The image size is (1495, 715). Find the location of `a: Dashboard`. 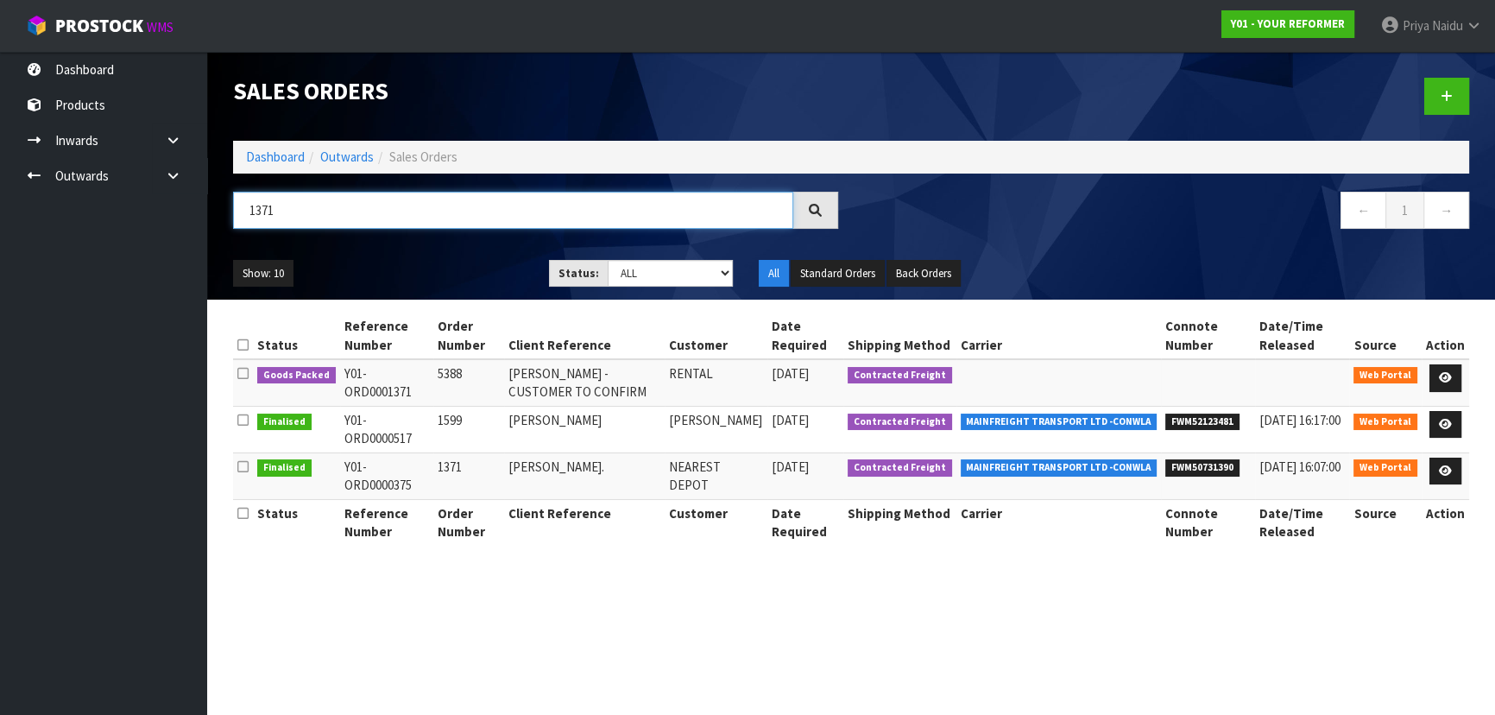

a: Dashboard is located at coordinates (275, 156).